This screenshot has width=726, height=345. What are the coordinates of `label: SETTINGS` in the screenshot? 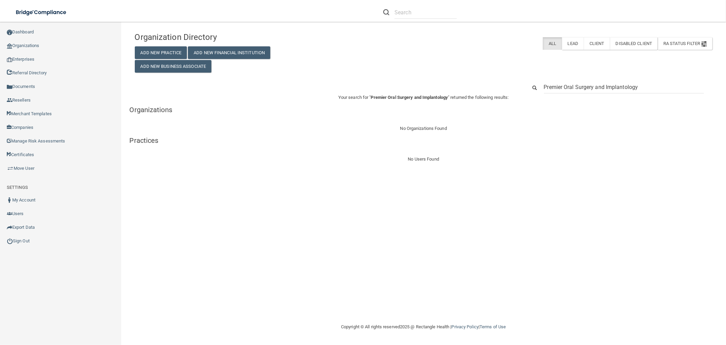 It's located at (17, 187).